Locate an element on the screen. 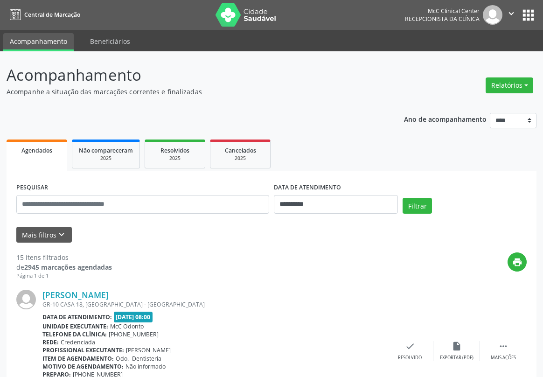  label: PESQUISAR is located at coordinates (32, 188).